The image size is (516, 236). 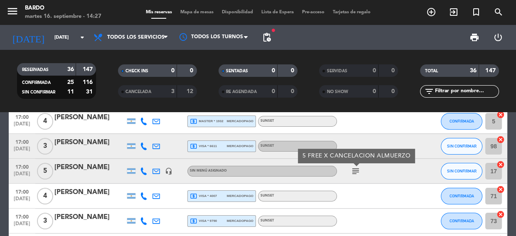 What do you see at coordinates (273, 30) in the screenshot?
I see `span: fiber_manual_record` at bounding box center [273, 30].